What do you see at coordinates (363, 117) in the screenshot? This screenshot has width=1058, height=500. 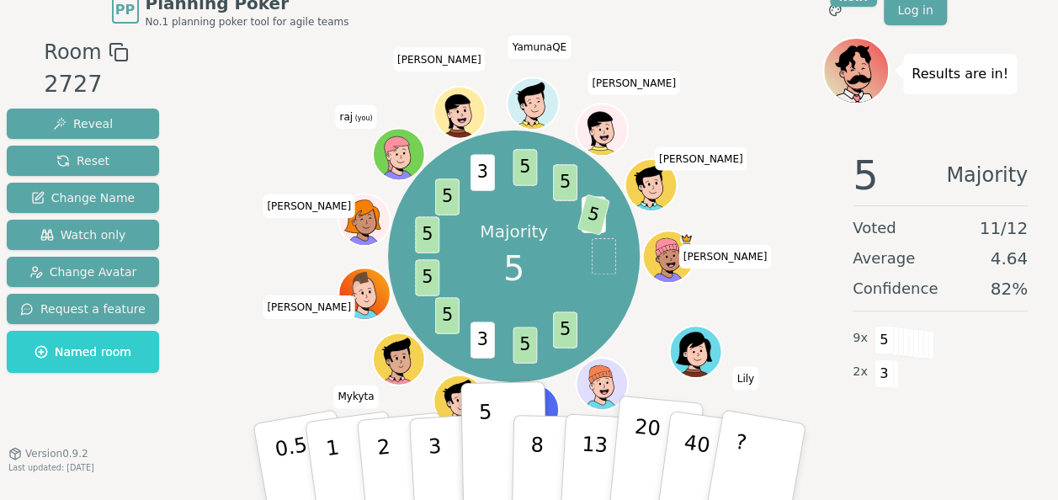 I see `span: (you)` at bounding box center [363, 117].